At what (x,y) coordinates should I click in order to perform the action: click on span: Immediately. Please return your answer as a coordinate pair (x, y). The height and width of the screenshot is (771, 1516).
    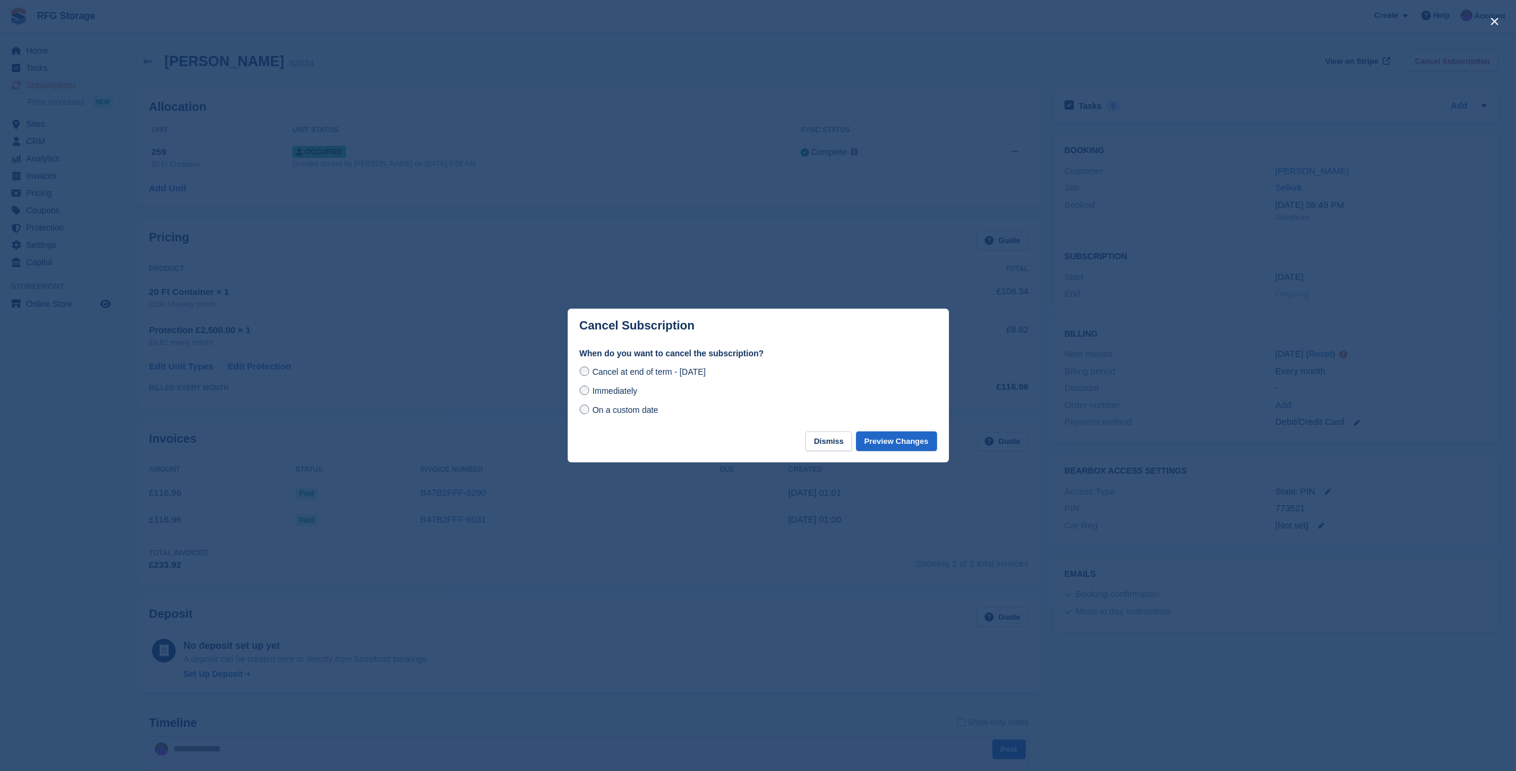
    Looking at the image, I should click on (614, 391).